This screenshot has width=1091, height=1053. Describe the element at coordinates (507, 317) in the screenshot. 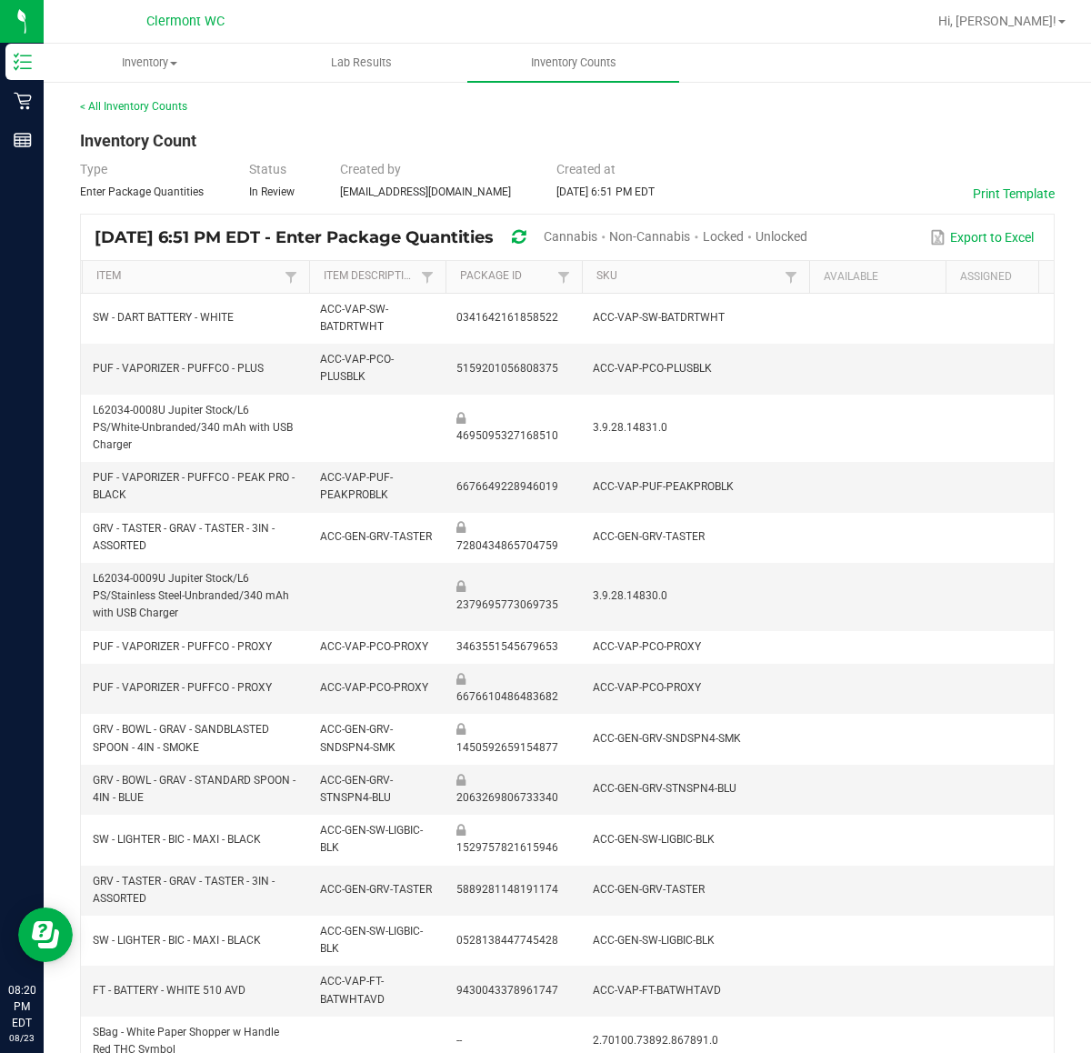

I see `span: 0341642161858522` at that location.